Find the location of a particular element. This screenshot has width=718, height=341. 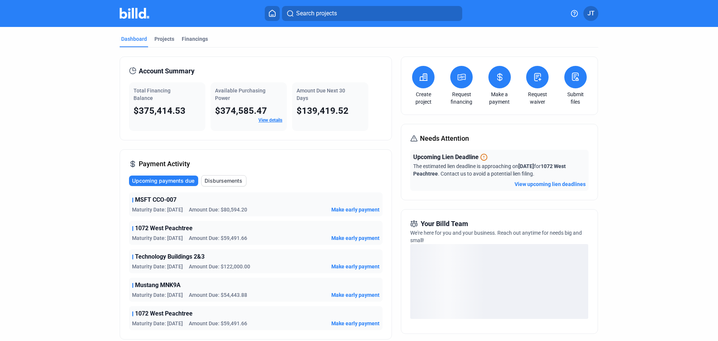

span: Needs Attention is located at coordinates (444, 138).